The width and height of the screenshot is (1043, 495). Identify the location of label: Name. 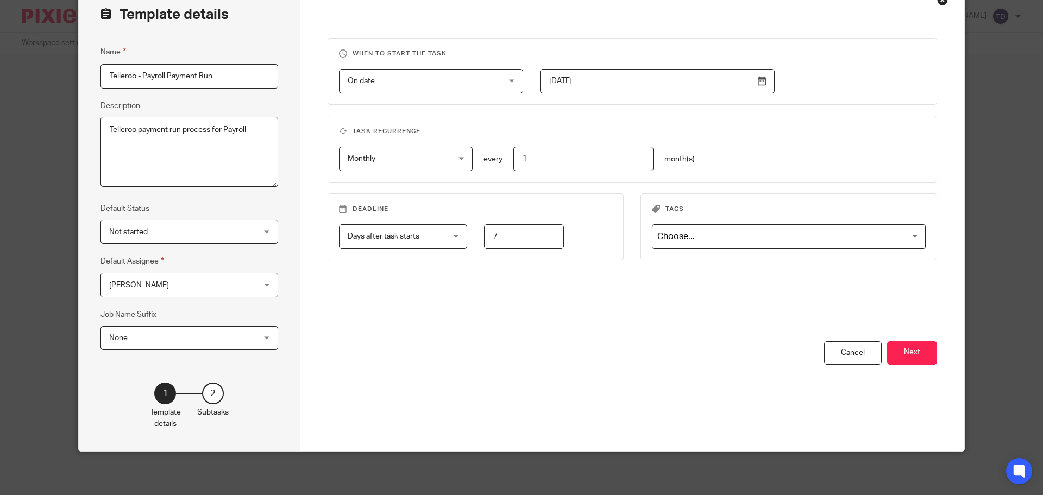
(113, 52).